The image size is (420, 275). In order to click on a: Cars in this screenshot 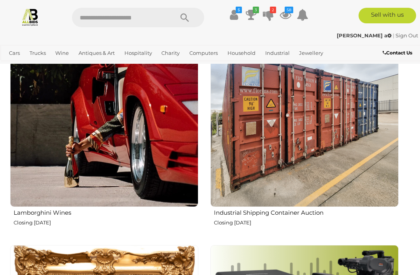, I will do `click(14, 53)`.